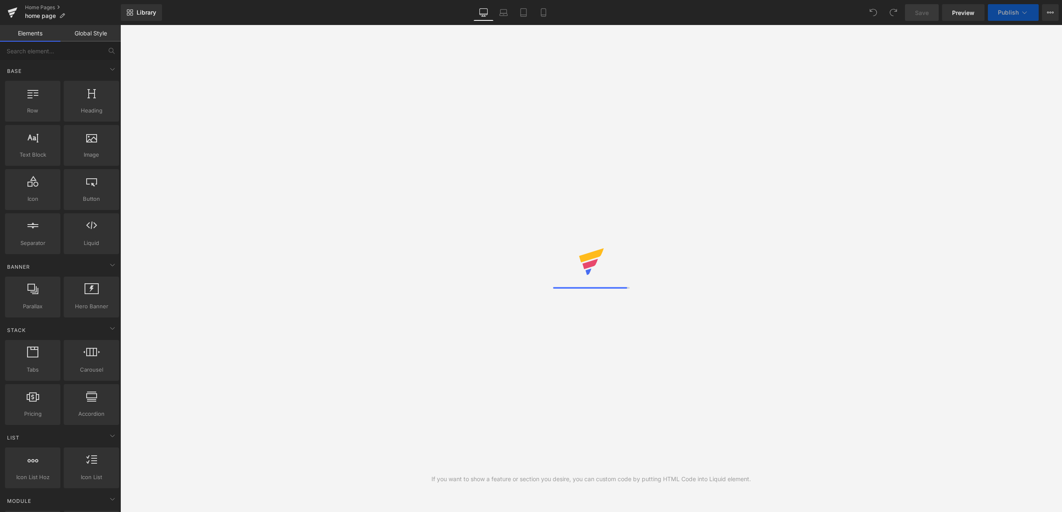 This screenshot has width=1062, height=512. Describe the element at coordinates (922, 12) in the screenshot. I see `span: Save` at that location.